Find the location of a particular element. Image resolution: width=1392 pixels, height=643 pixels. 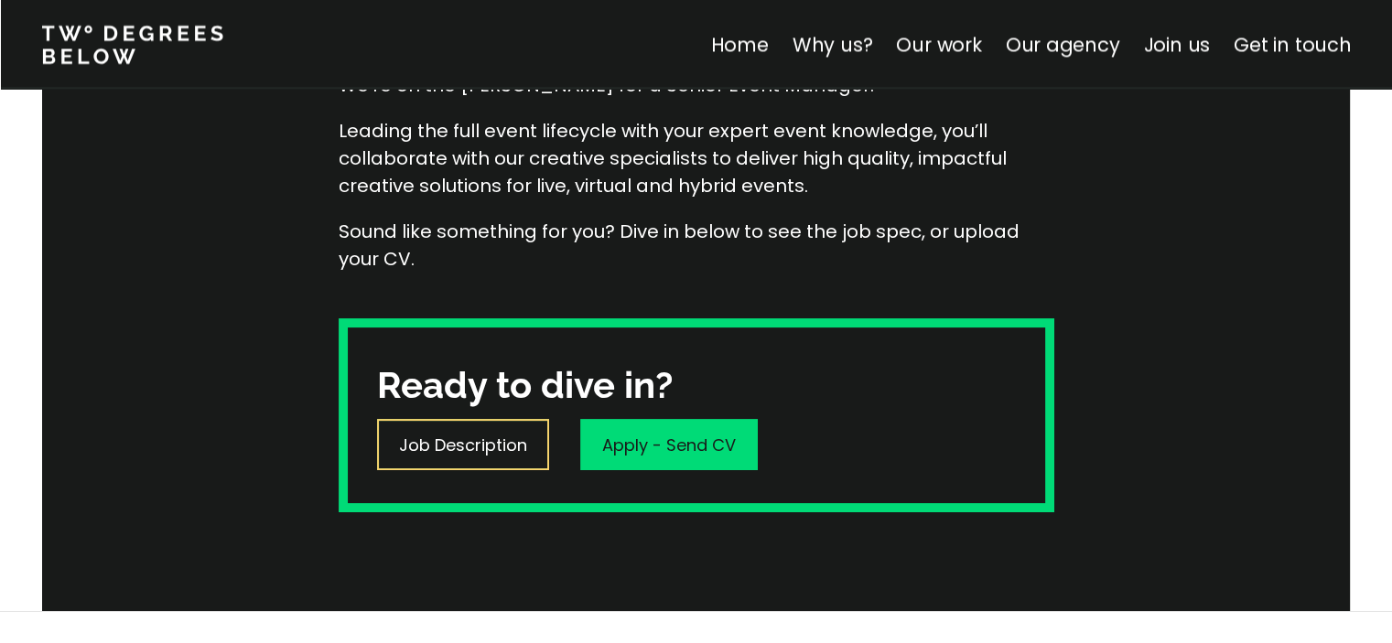

p: Leading the full event lifecycle with your expert event knowledge, you’ll collaborate with our cr... is located at coordinates (696, 158).